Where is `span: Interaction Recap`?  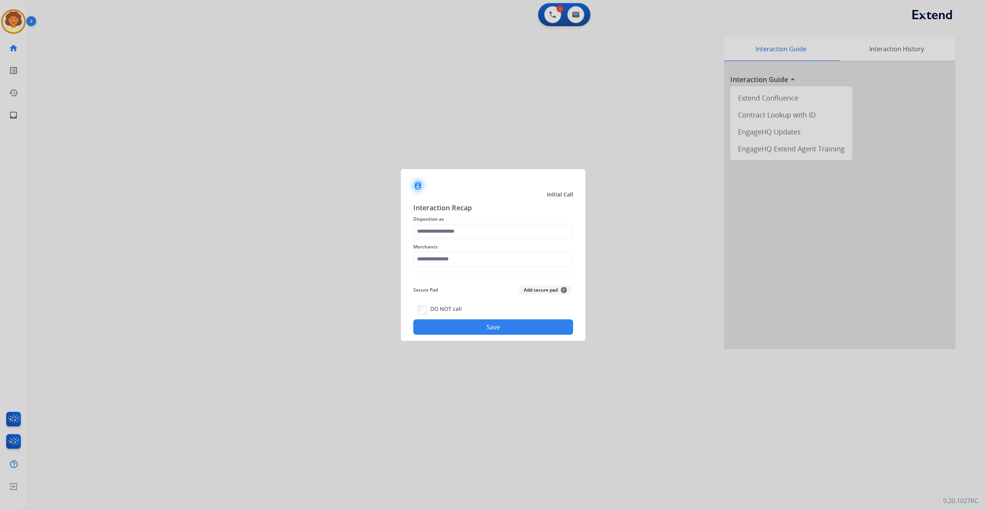 span: Interaction Recap is located at coordinates (493, 208).